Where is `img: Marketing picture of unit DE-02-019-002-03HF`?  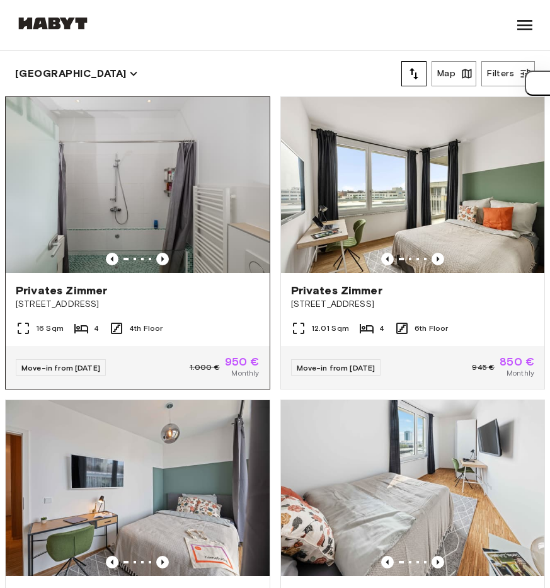 img: Marketing picture of unit DE-02-019-002-03HF is located at coordinates (137, 488).